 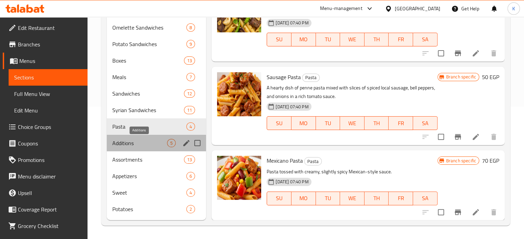 I want to click on span: Mexicano Pasta, so click(x=284, y=161).